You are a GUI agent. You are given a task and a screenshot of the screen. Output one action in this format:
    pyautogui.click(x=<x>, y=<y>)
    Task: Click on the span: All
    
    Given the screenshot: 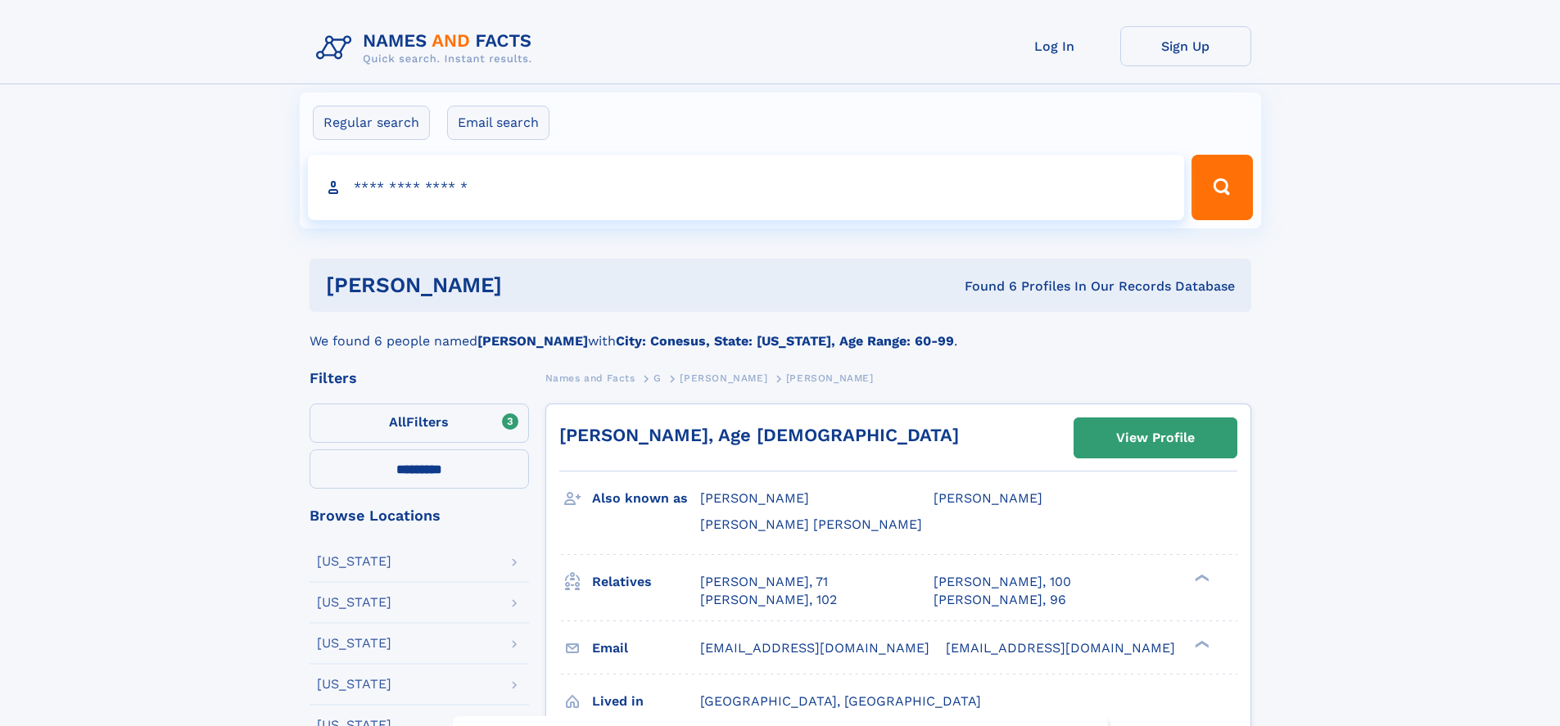 What is the action you would take?
    pyautogui.click(x=397, y=422)
    